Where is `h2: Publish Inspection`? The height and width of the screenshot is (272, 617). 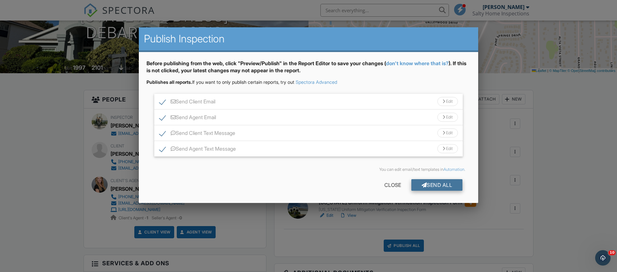 h2: Publish Inspection is located at coordinates (308, 39).